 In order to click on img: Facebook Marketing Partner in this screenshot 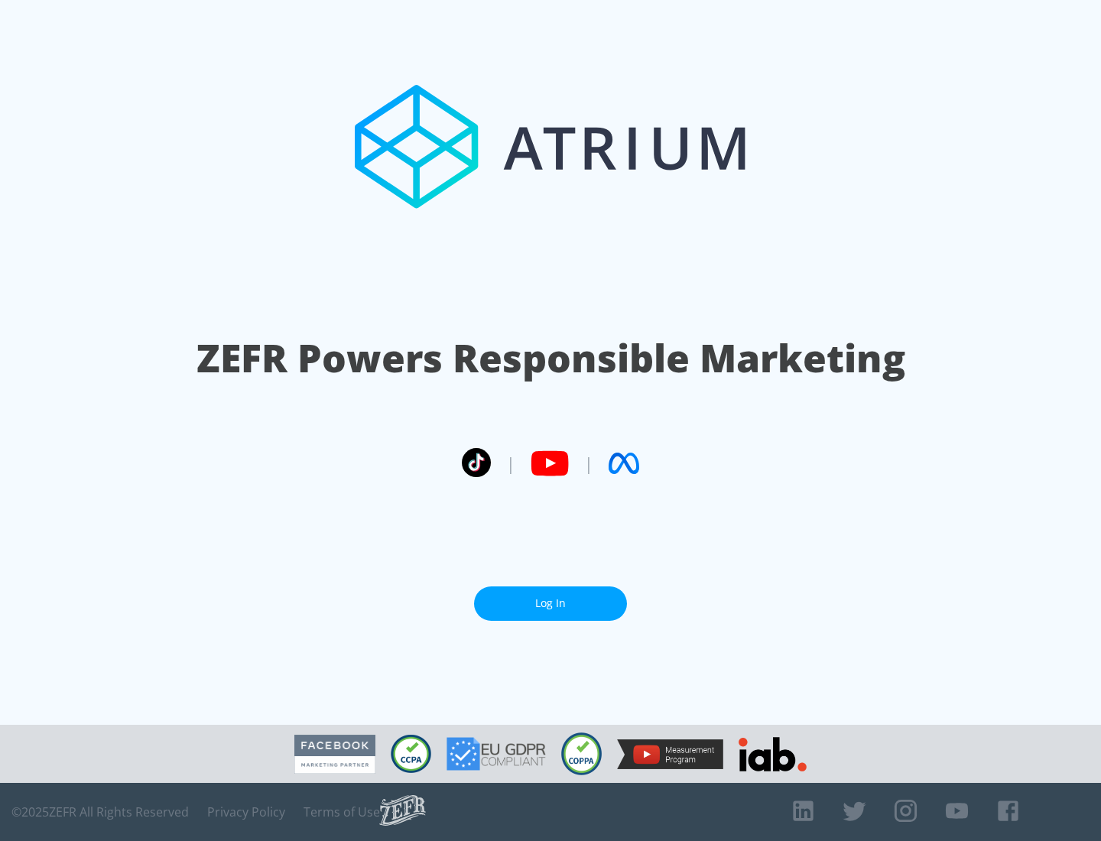, I will do `click(335, 754)`.